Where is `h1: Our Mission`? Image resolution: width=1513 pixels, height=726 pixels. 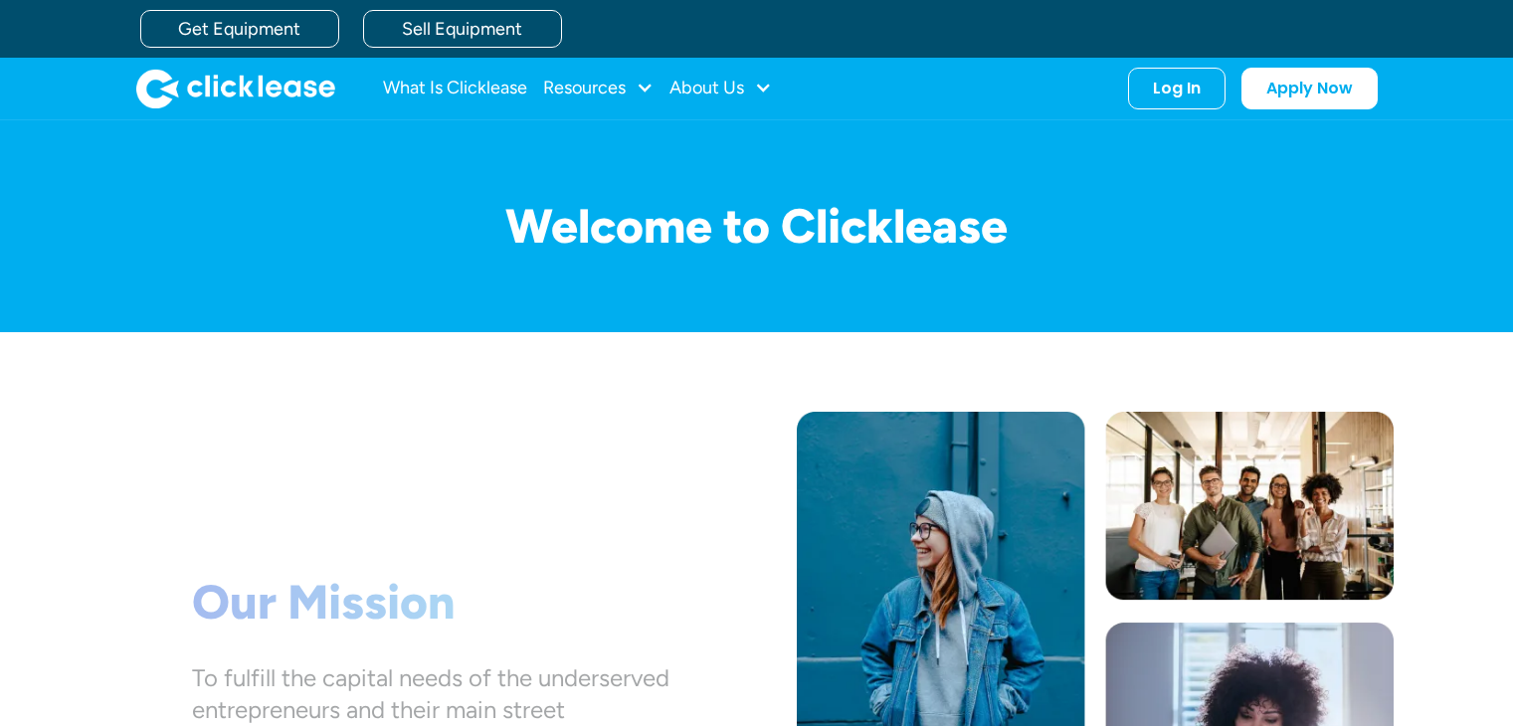 h1: Our Mission is located at coordinates (431, 603).